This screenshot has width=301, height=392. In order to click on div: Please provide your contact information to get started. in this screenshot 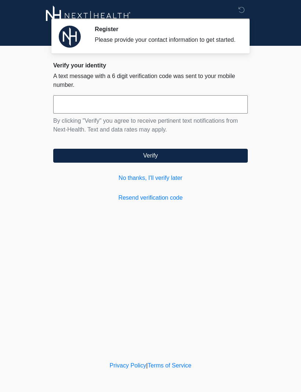, I will do `click(165, 40)`.